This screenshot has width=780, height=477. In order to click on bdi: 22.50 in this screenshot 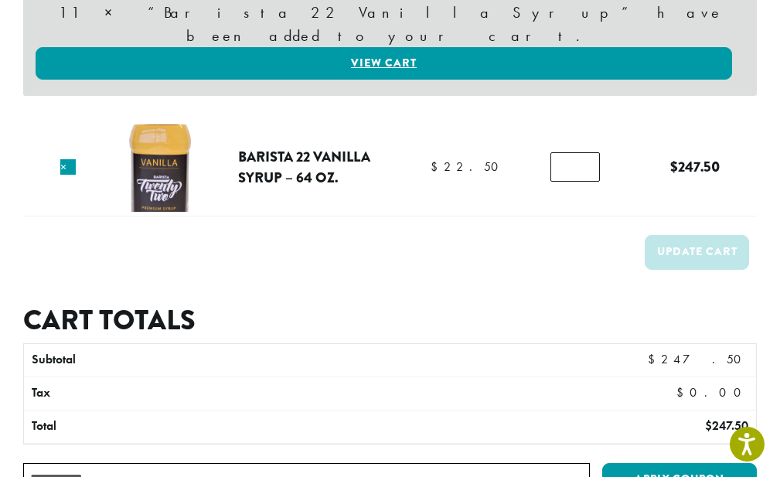, I will do `click(468, 166)`.